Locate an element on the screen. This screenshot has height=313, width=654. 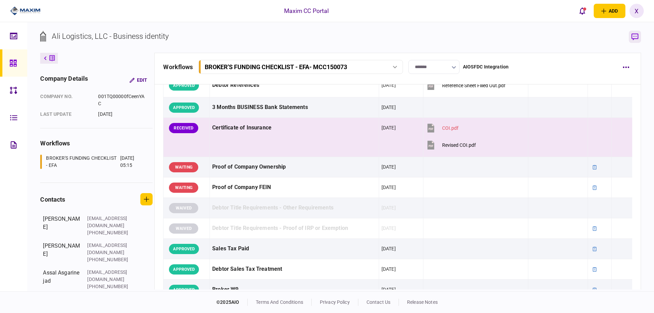
a: release notes is located at coordinates (422, 302).